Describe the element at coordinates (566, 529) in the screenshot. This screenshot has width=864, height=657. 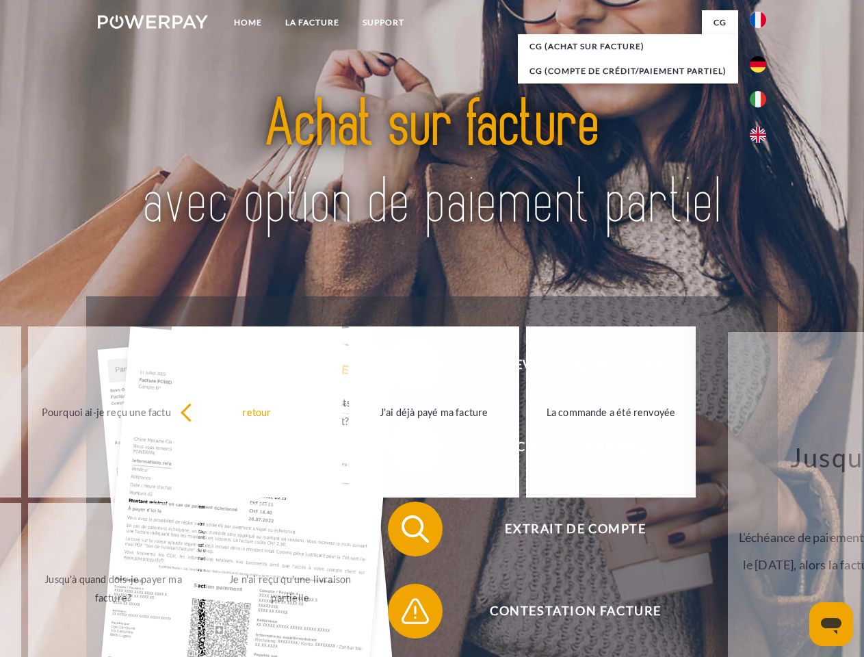
I see `button: Extrait de compte` at that location.